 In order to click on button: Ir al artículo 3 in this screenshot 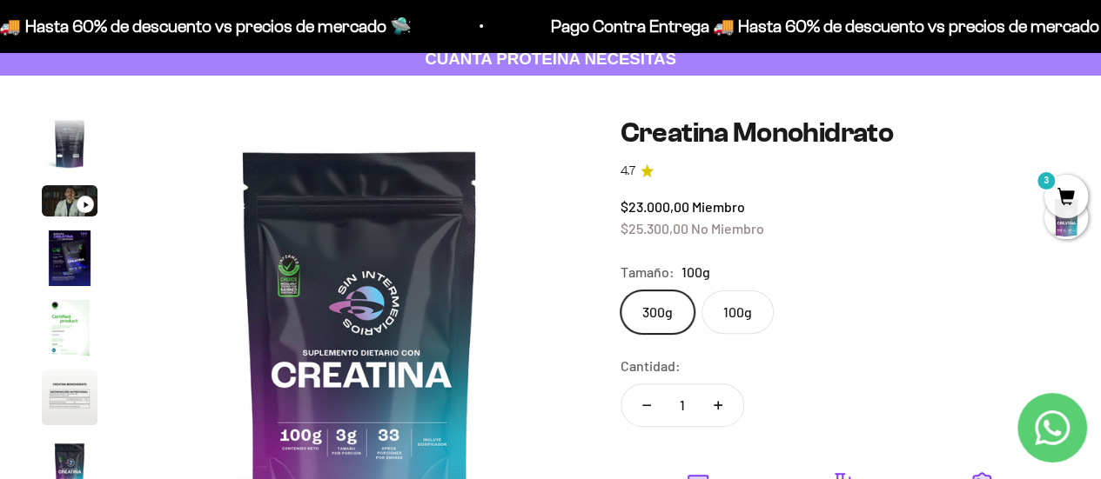, I will do `click(70, 204)`.